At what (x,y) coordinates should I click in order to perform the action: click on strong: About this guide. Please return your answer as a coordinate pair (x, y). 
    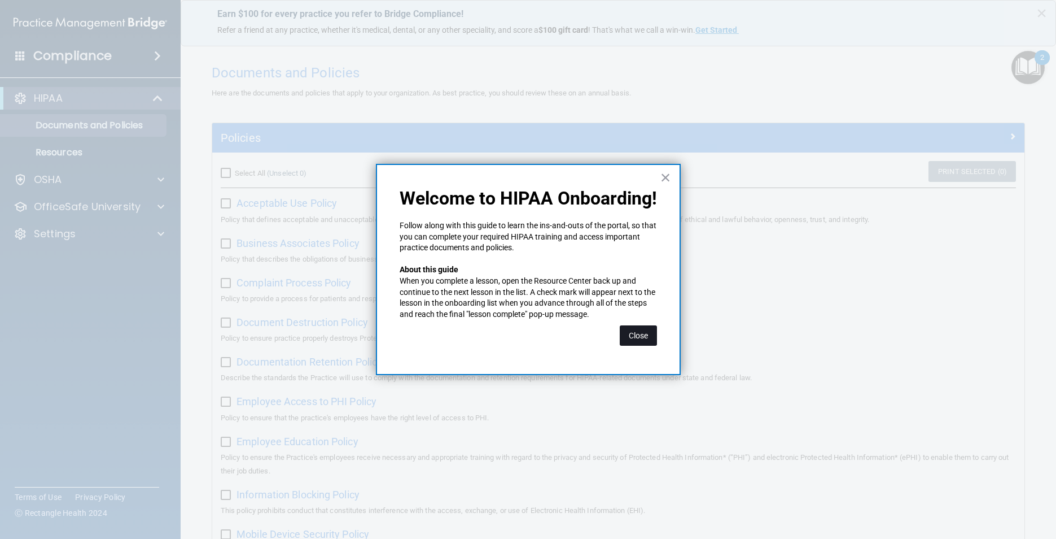
    Looking at the image, I should click on (429, 269).